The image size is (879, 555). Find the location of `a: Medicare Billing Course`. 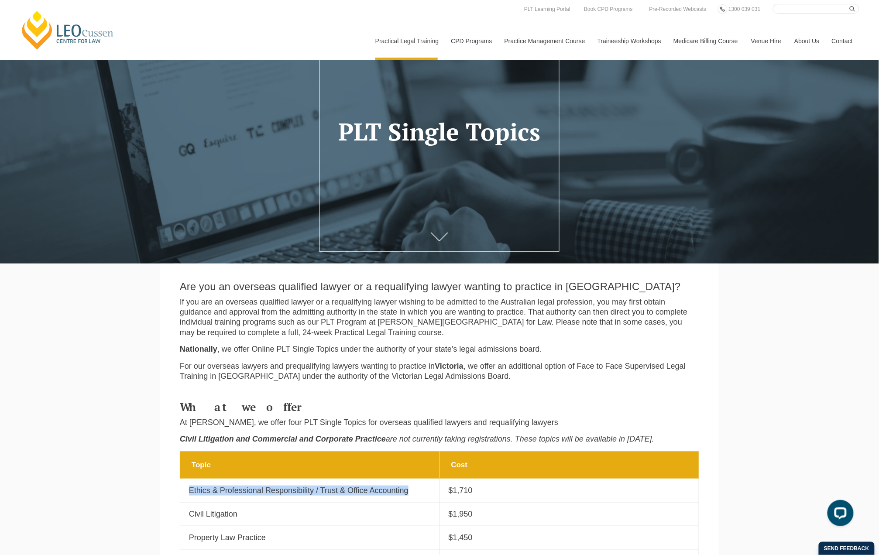

a: Medicare Billing Course is located at coordinates (706, 41).